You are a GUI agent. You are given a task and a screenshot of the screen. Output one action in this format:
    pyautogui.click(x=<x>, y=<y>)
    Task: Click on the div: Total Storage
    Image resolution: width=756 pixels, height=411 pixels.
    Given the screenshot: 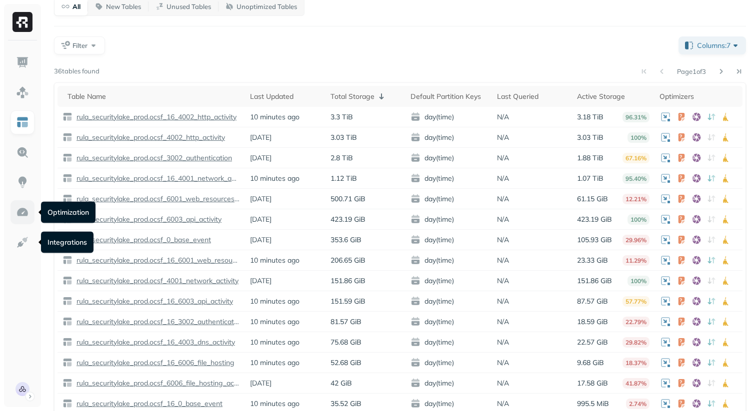 What is the action you would take?
    pyautogui.click(x=365, y=96)
    